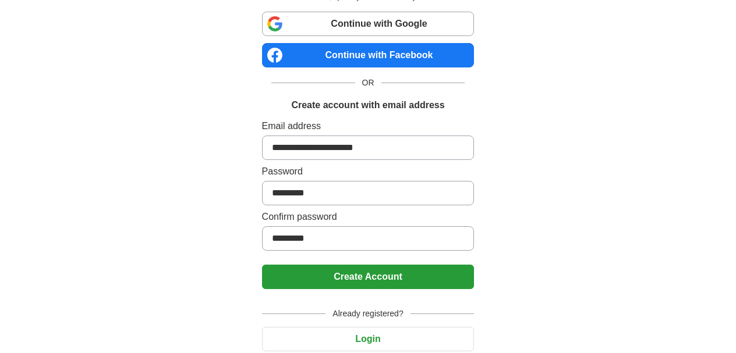 This screenshot has height=353, width=736. Describe the element at coordinates (368, 340) in the screenshot. I see `button: Login` at that location.